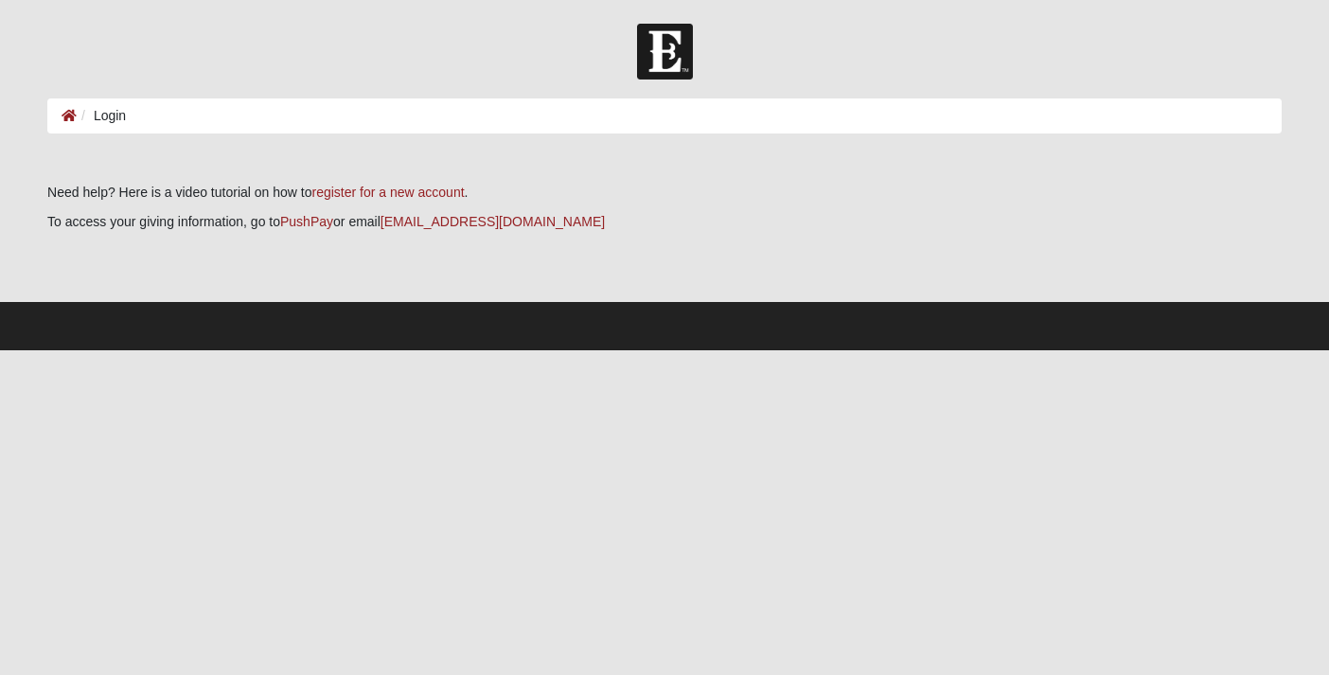 The width and height of the screenshot is (1329, 675). I want to click on p: To access your giving information, go to or email, so click(665, 222).